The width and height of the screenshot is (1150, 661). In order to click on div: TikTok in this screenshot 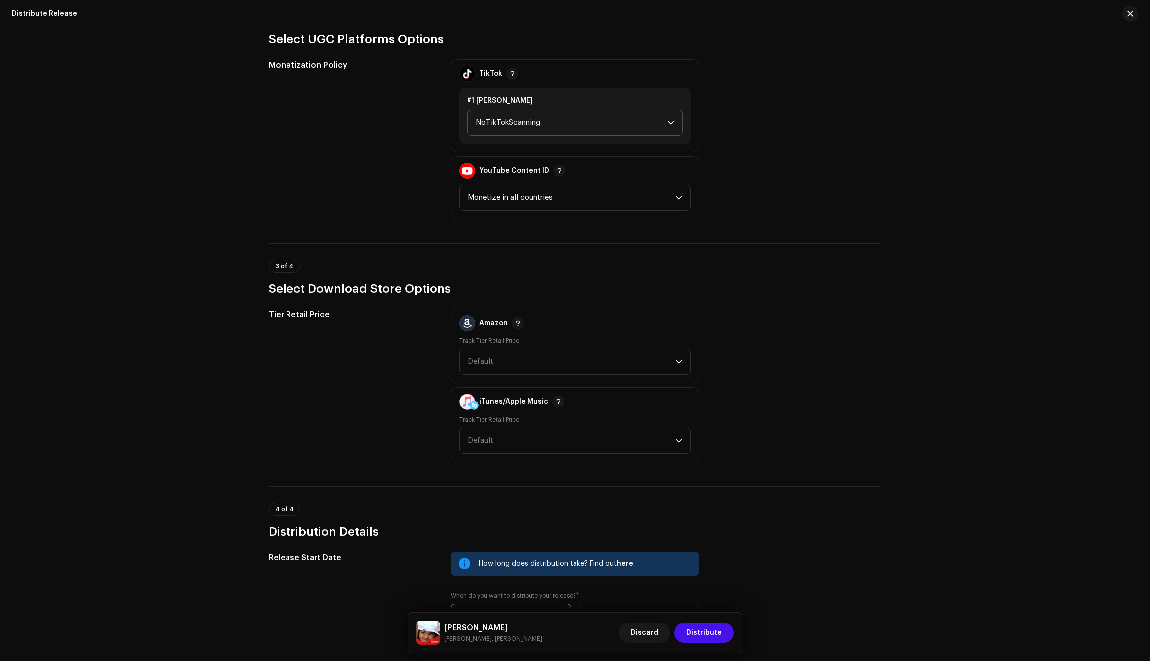, I will do `click(491, 74)`.